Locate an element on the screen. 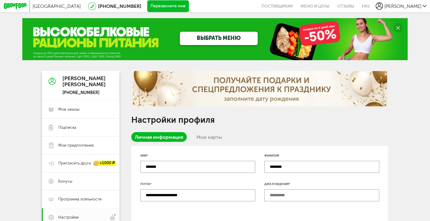 The height and width of the screenshot is (221, 430). a: Мои предпочтения is located at coordinates (81, 145).